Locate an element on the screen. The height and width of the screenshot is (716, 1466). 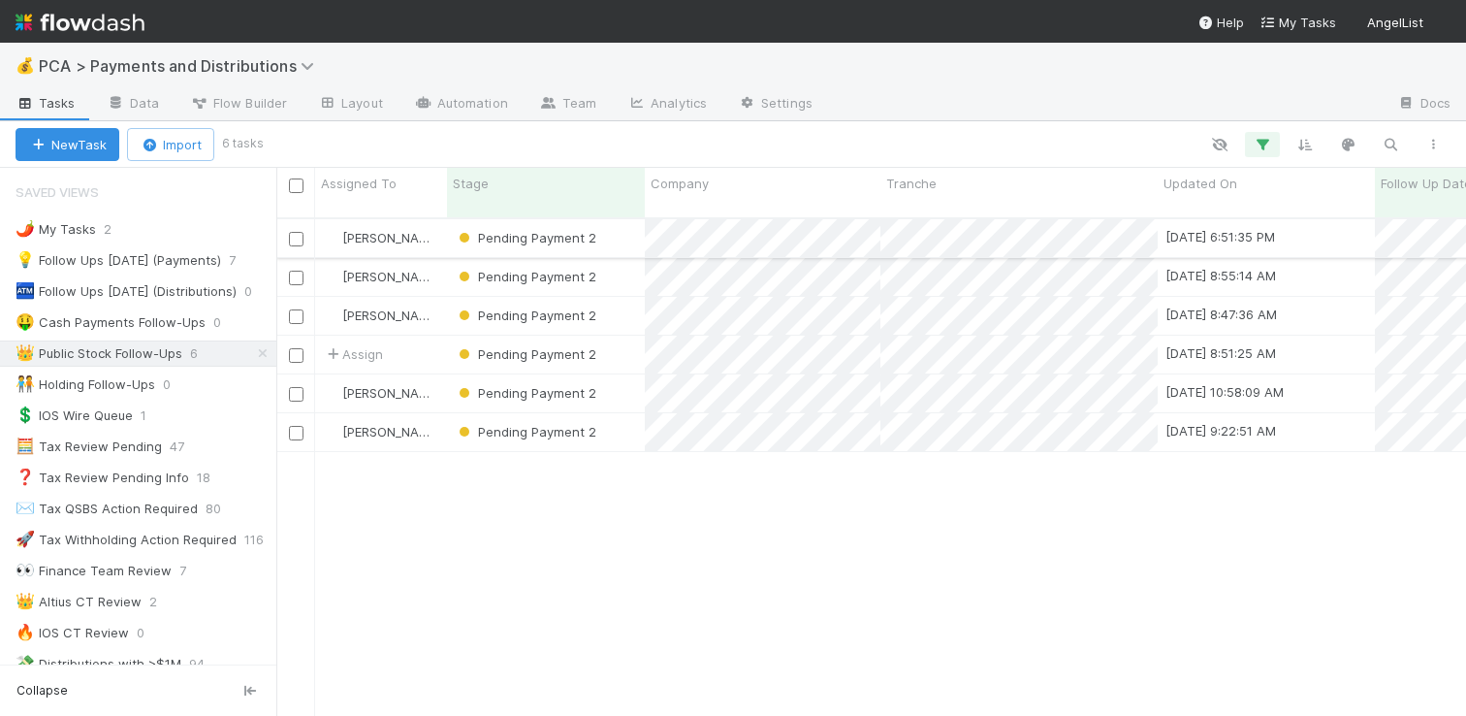
span: Saved Views is located at coordinates (57, 192).